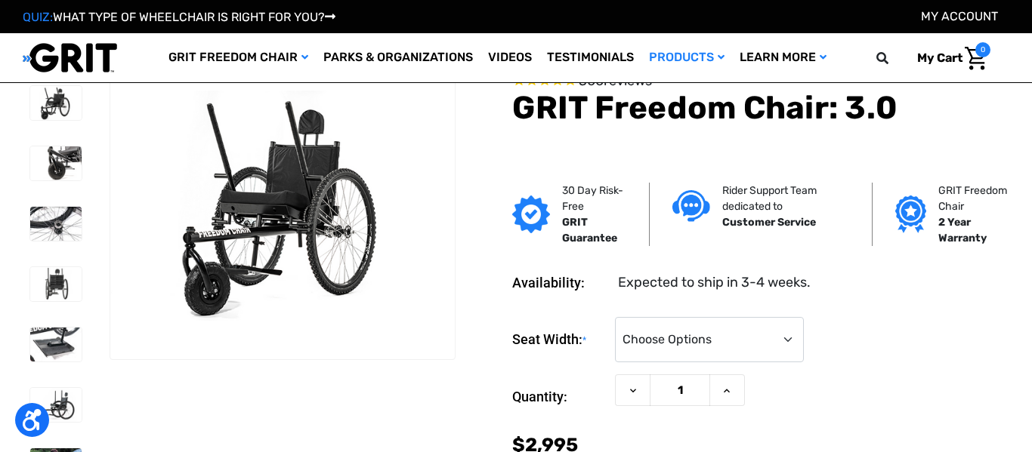  Describe the element at coordinates (590, 57) in the screenshot. I see `a: Testimonials` at that location.